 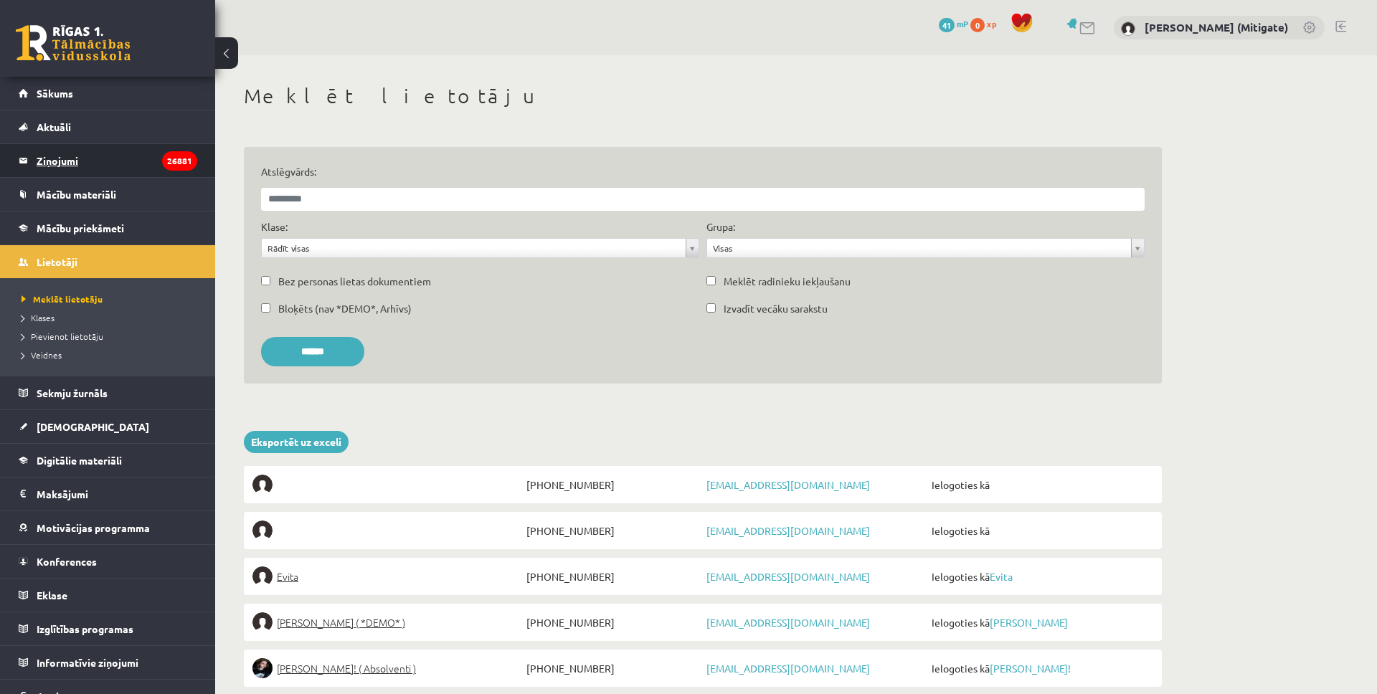 I want to click on span: Konferences, so click(x=67, y=561).